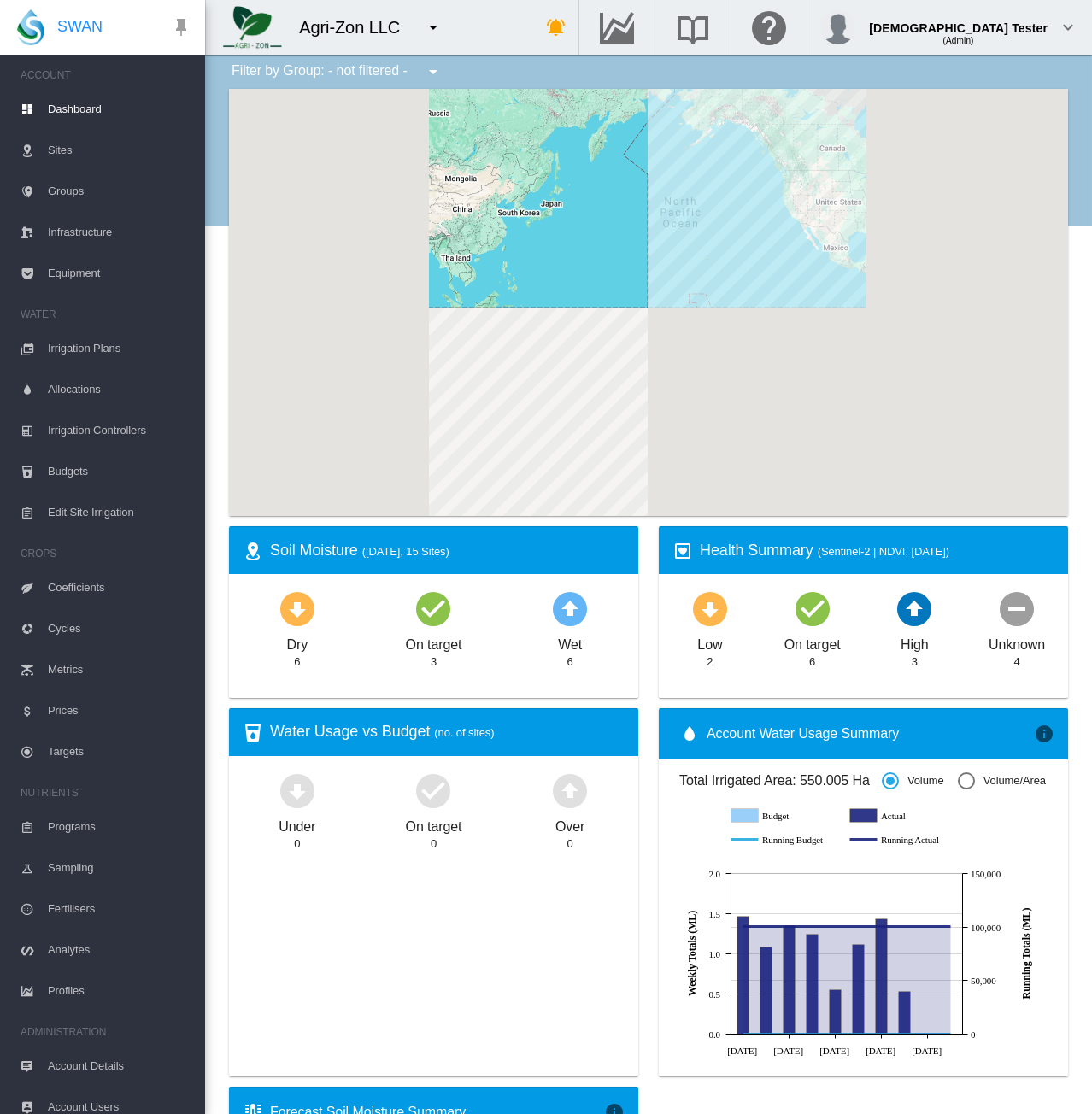 The height and width of the screenshot is (1114, 1092). What do you see at coordinates (617, 27) in the screenshot?
I see `md-icon: Go to the Data Hub` at bounding box center [617, 27].